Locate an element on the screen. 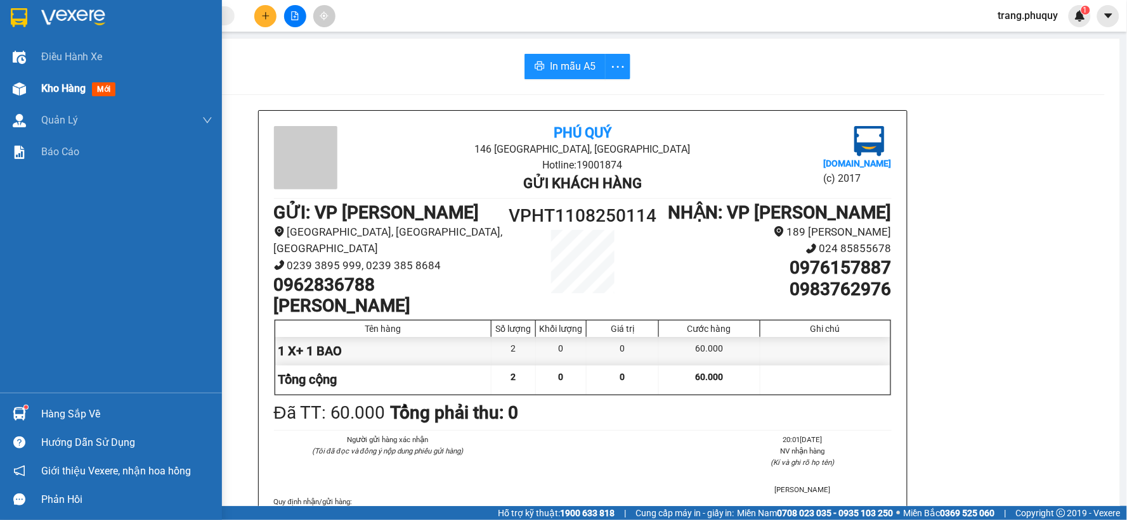 This screenshot has height=520, width=1127. span: trang.phuquy is located at coordinates (1028, 15).